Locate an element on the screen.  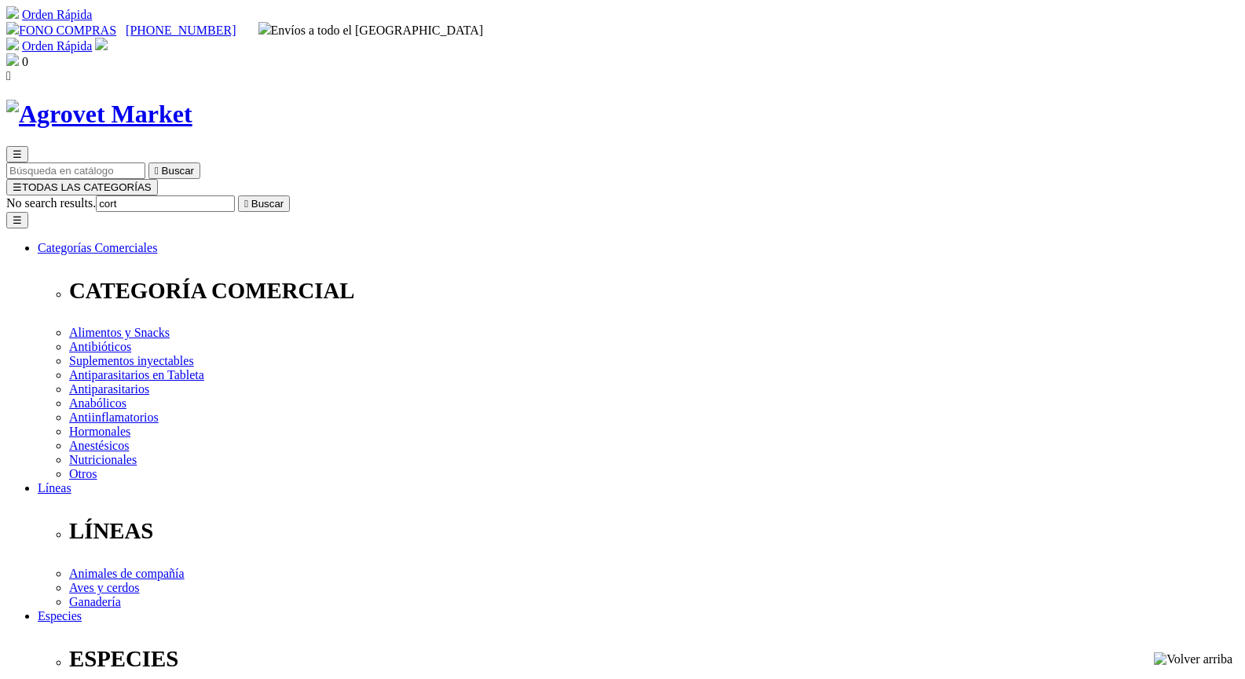
span: Antiparasitarios is located at coordinates (109, 389).